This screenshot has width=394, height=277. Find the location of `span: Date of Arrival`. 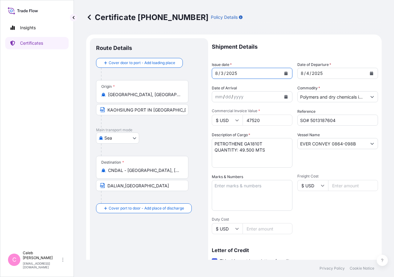

span: Date of Arrival is located at coordinates (224, 88).